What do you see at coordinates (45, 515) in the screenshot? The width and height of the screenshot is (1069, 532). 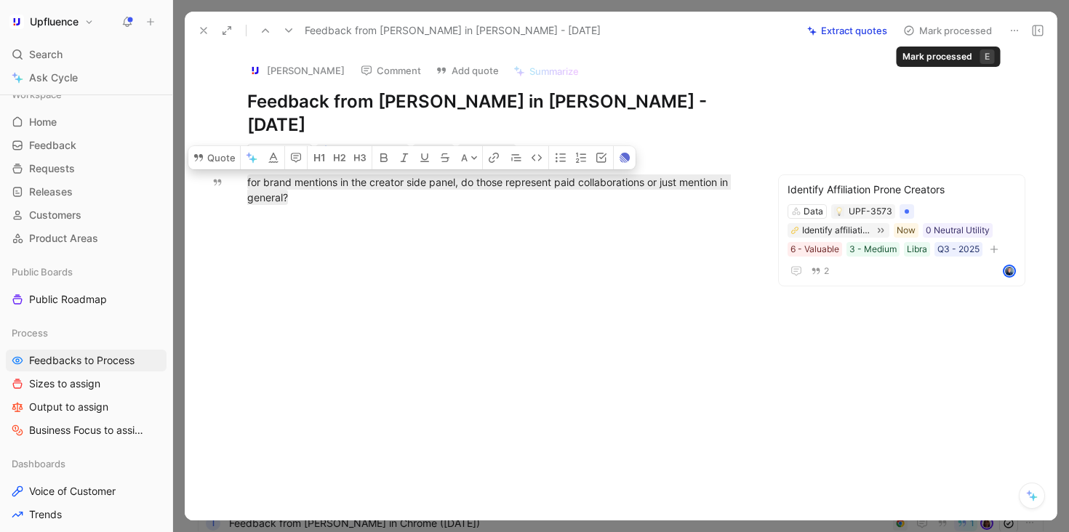 I see `span: Trends` at bounding box center [45, 515].